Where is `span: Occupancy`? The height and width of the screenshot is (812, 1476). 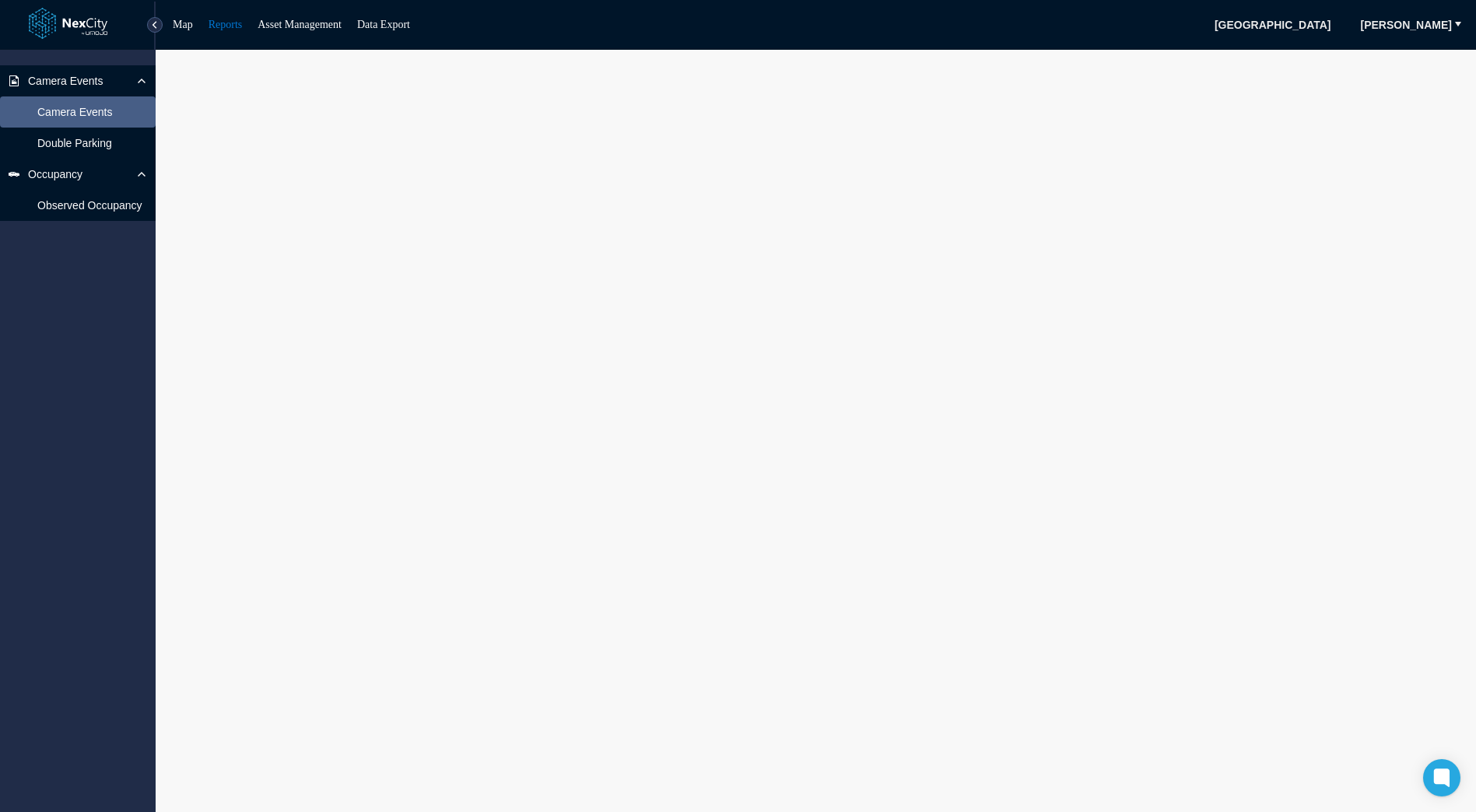
span: Occupancy is located at coordinates (55, 174).